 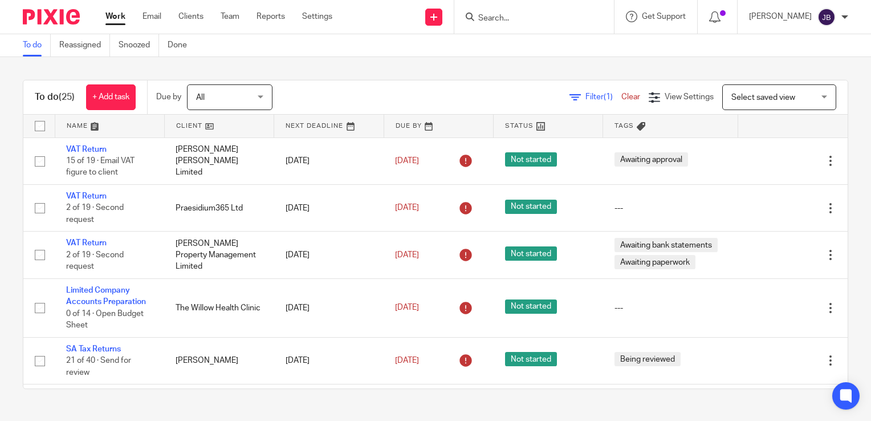 What do you see at coordinates (181, 45) in the screenshot?
I see `a: Done` at bounding box center [181, 45].